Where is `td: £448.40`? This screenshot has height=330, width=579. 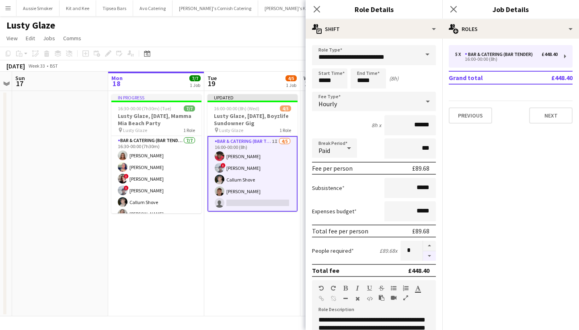 td: £448.40 is located at coordinates (549, 78).